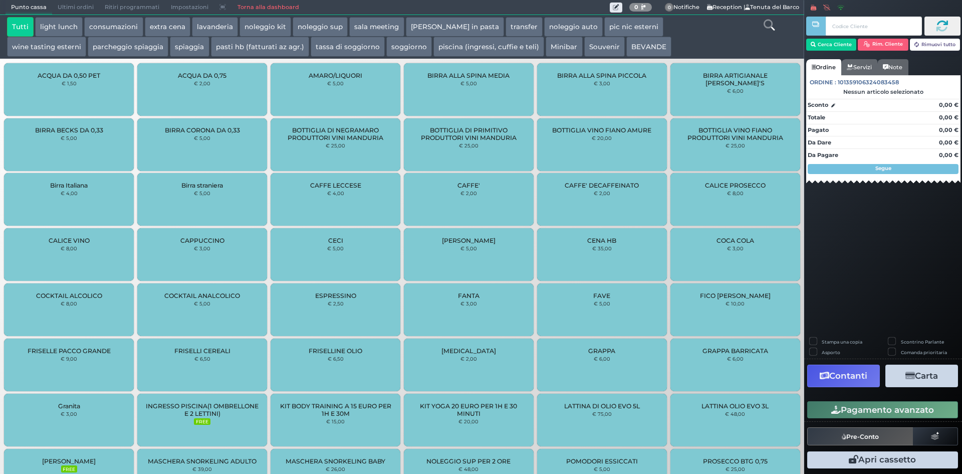 This screenshot has width=962, height=474. Describe the element at coordinates (524, 27) in the screenshot. I see `button: transfer` at that location.